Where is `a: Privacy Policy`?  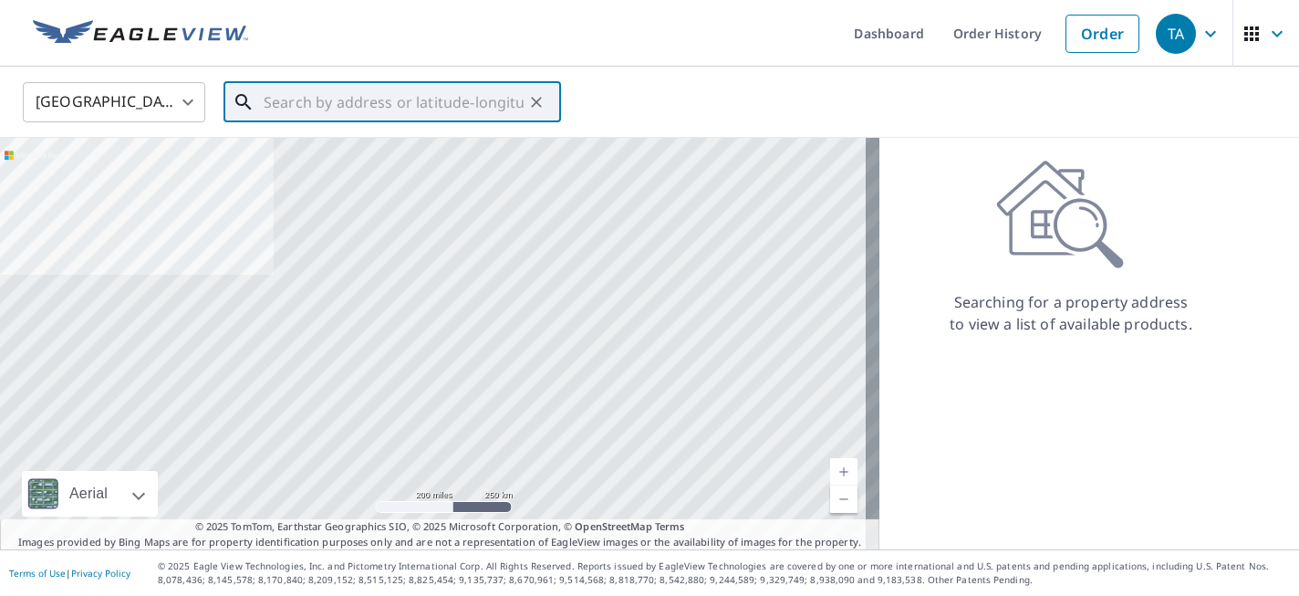 a: Privacy Policy is located at coordinates (100, 573).